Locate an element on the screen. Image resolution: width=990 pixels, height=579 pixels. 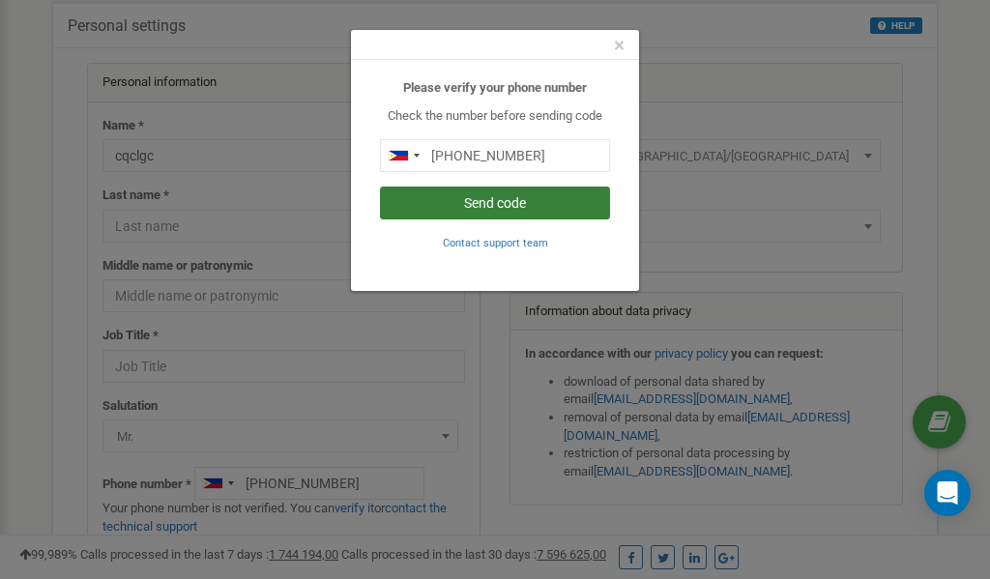
a: Contact support team is located at coordinates (495, 242).